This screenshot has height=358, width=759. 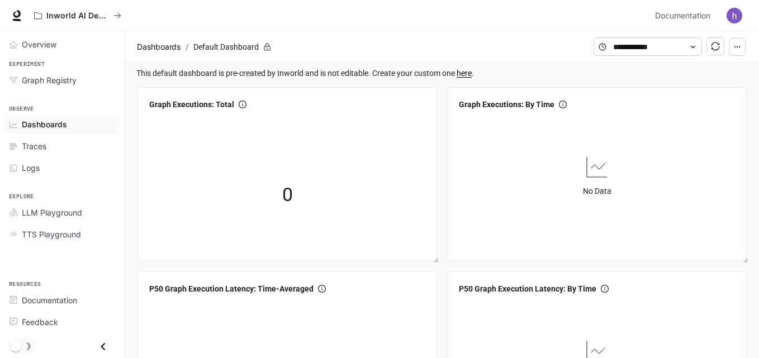 What do you see at coordinates (716, 46) in the screenshot?
I see `span: sync` at bounding box center [716, 46].